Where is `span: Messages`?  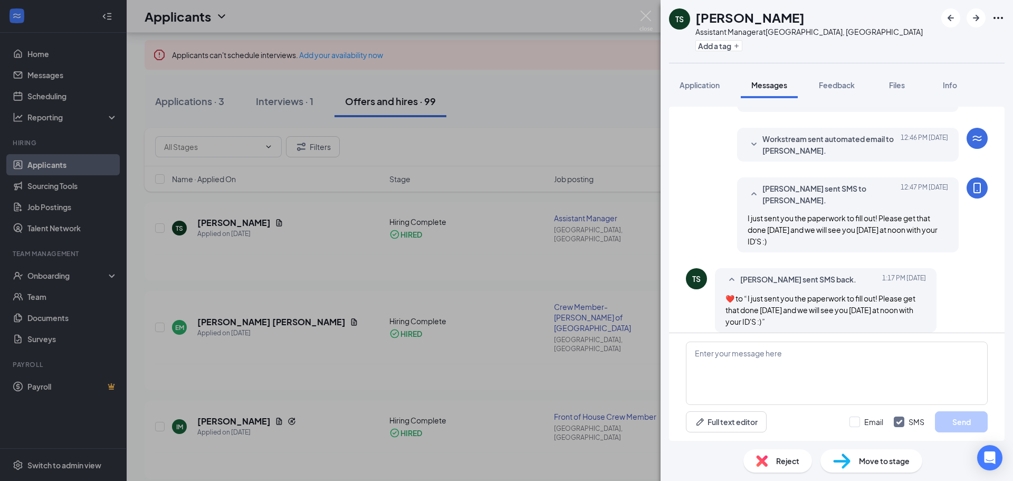
span: Messages is located at coordinates (769, 85).